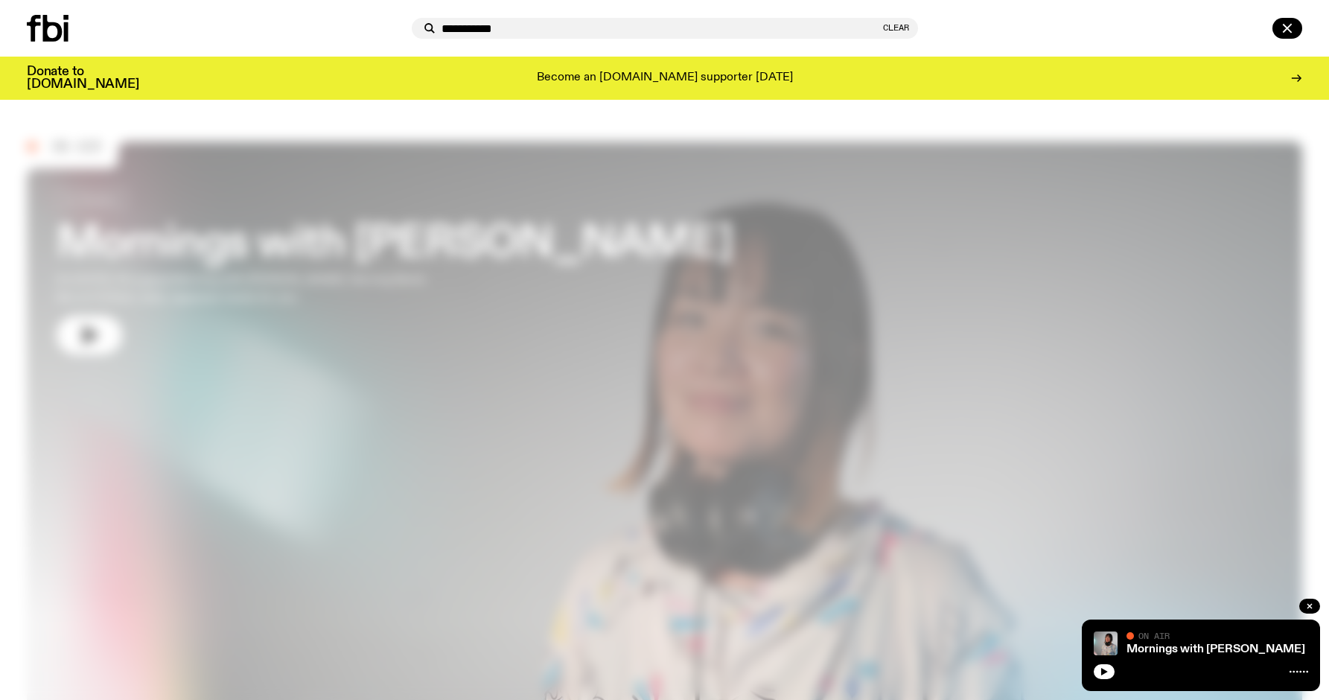 The width and height of the screenshot is (1329, 700). I want to click on a: Kana Frazer is smiling at the camera with her head tilted slightly to her left. She wears big bla..., so click(1106, 643).